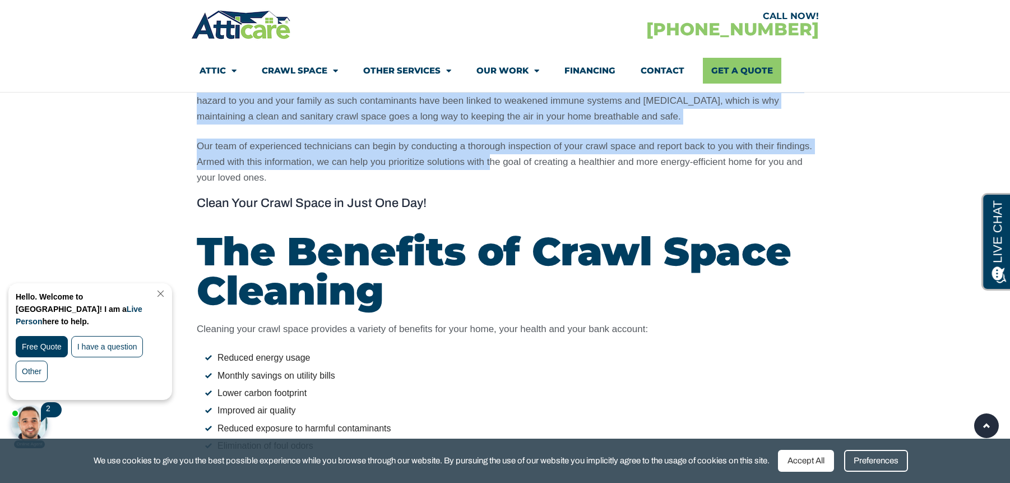 The width and height of the screenshot is (1010, 483). I want to click on a: Get A Quote, so click(742, 71).